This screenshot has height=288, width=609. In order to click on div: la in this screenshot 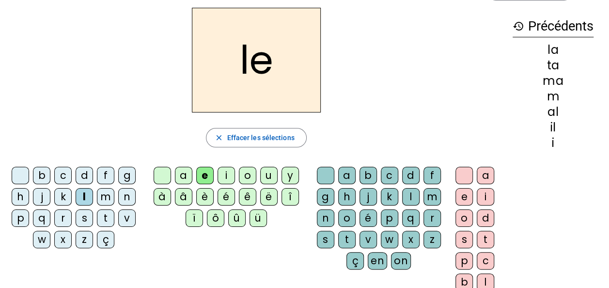, I will do `click(552, 50)`.